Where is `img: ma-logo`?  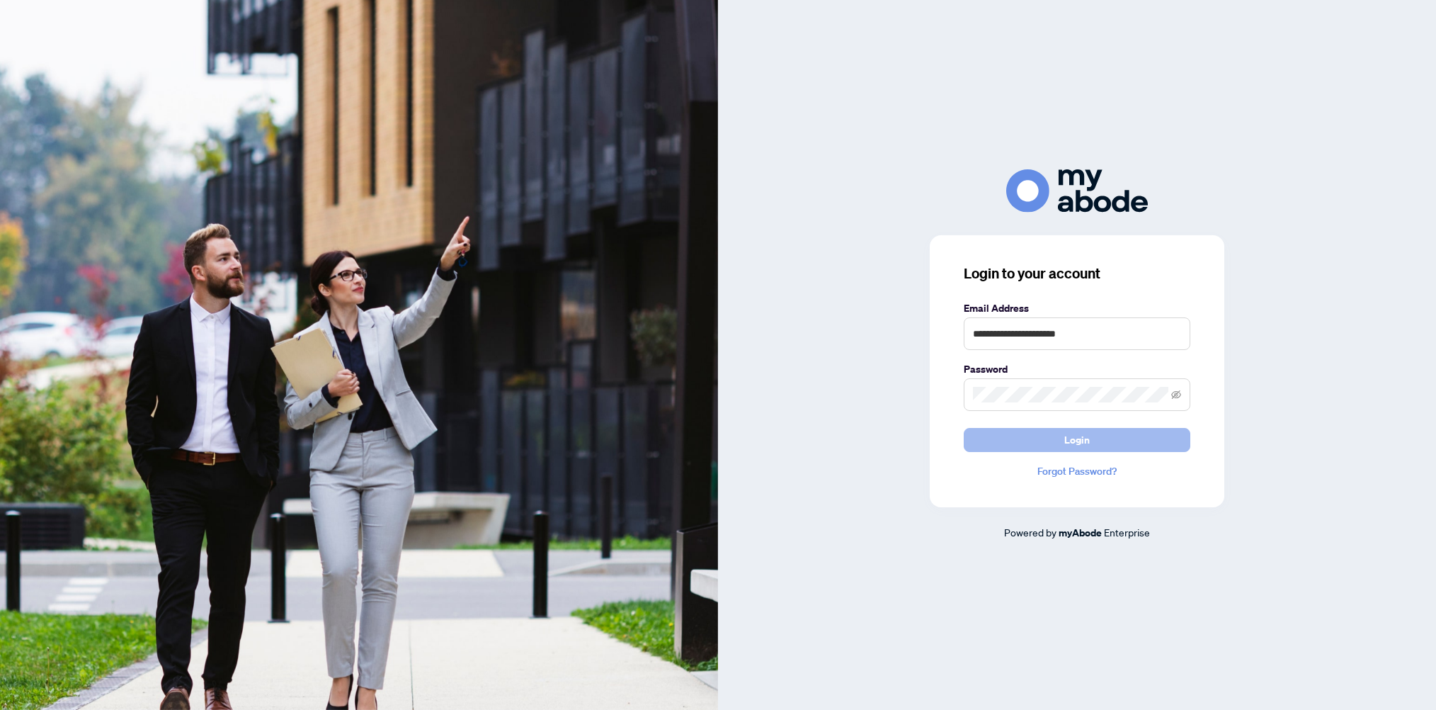
img: ma-logo is located at coordinates (1077, 190).